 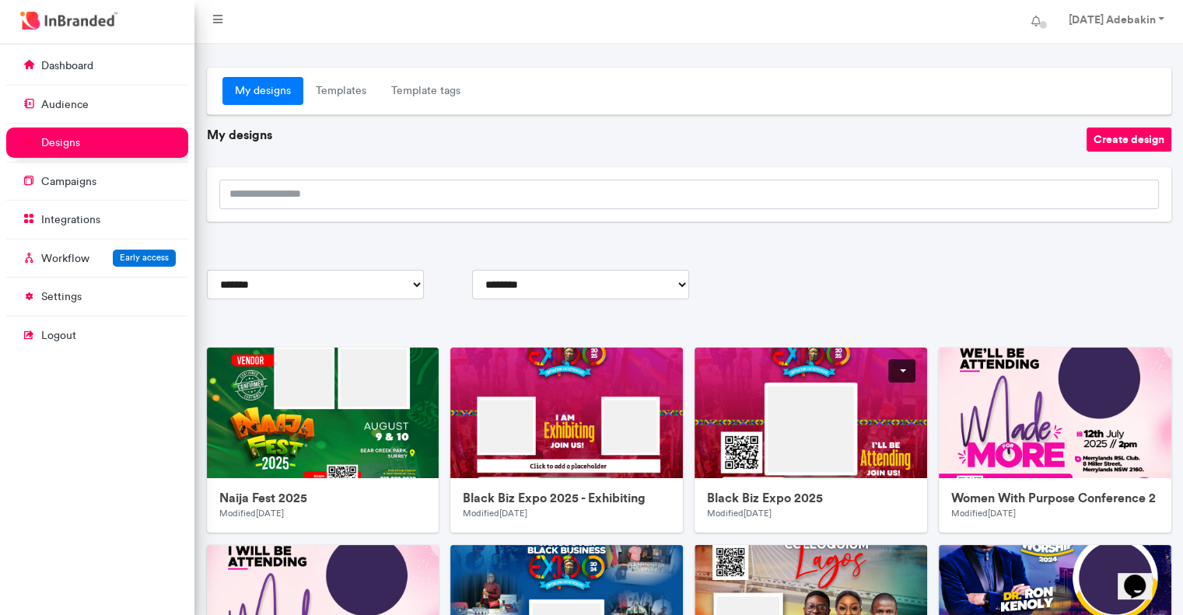 What do you see at coordinates (646, 135) in the screenshot?
I see `h6: My designs` at bounding box center [646, 135].